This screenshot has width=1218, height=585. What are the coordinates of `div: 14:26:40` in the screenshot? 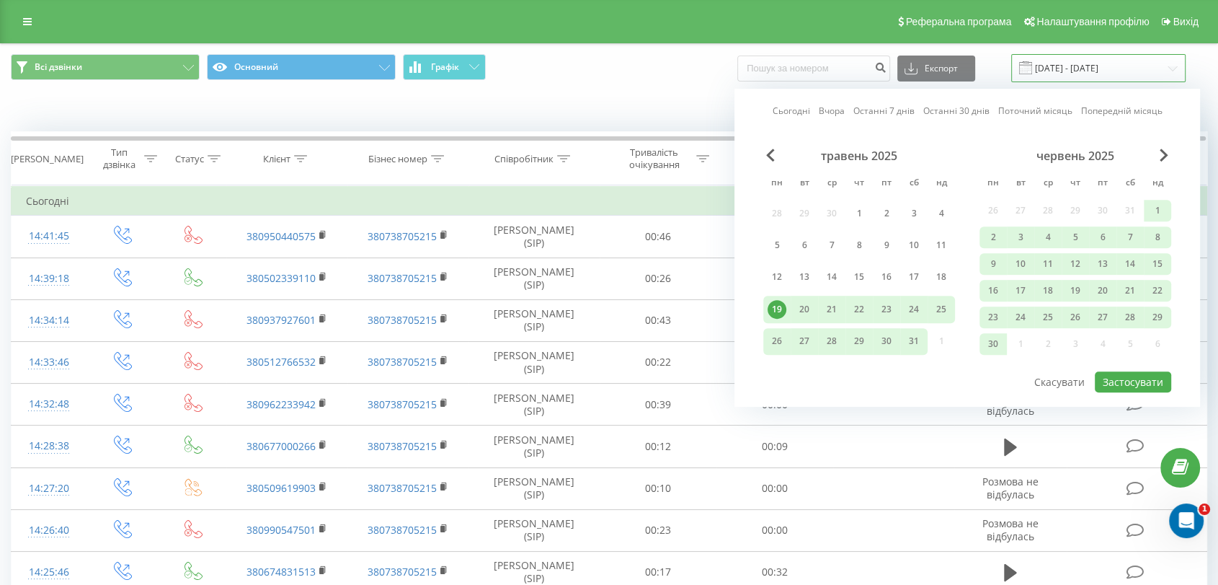 It's located at (48, 530).